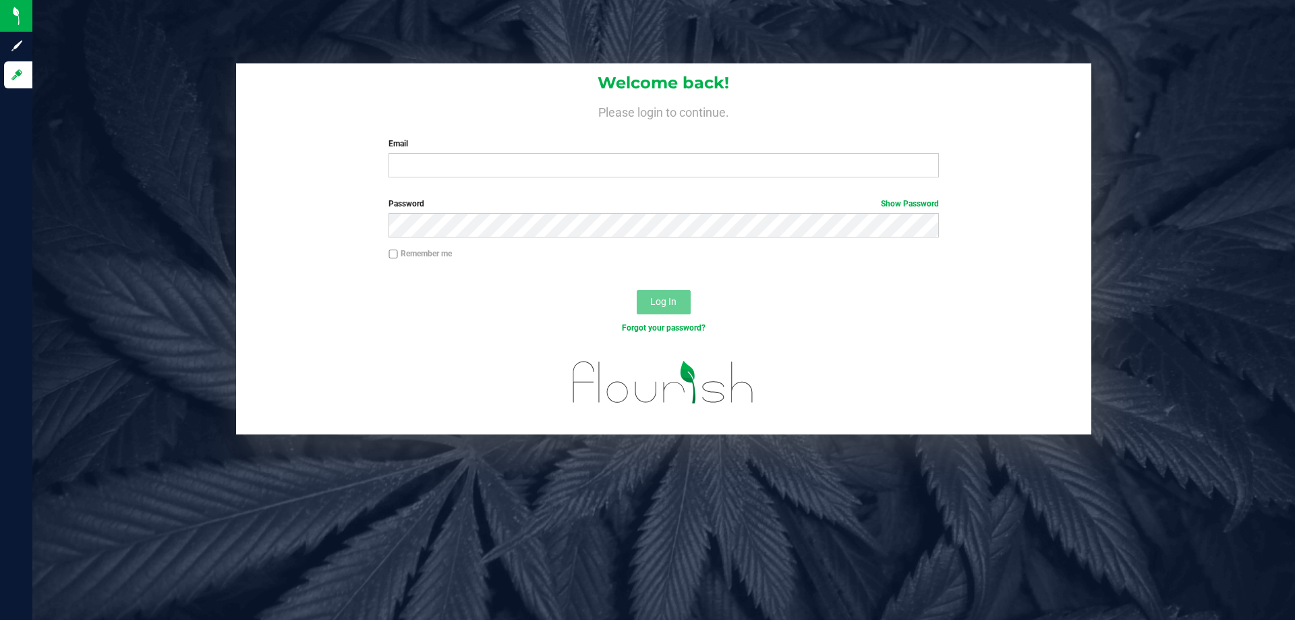 The width and height of the screenshot is (1295, 620). What do you see at coordinates (910, 204) in the screenshot?
I see `a: Show Password` at bounding box center [910, 204].